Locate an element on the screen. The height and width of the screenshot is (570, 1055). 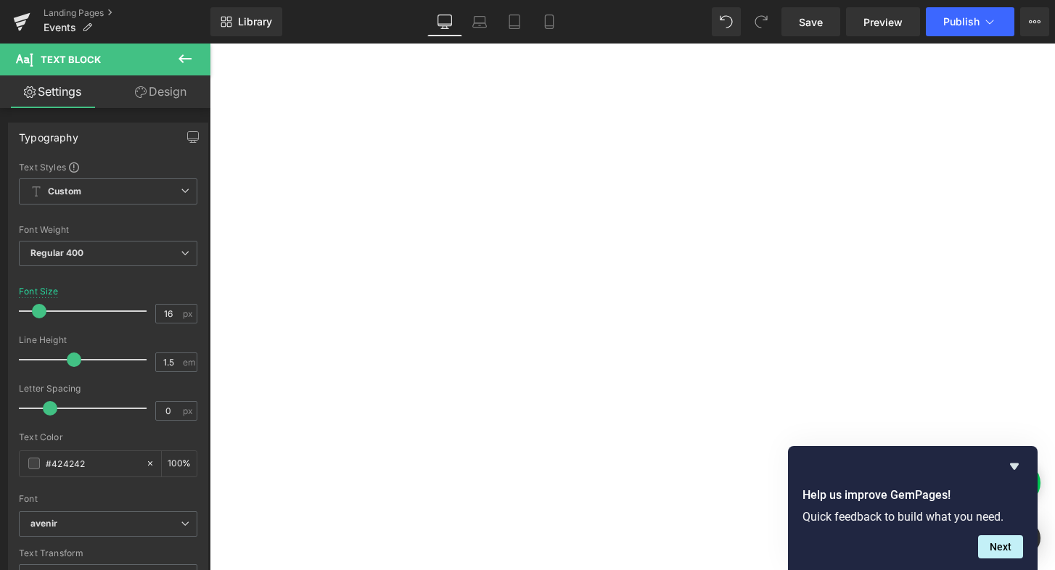
span: em is located at coordinates (189, 362).